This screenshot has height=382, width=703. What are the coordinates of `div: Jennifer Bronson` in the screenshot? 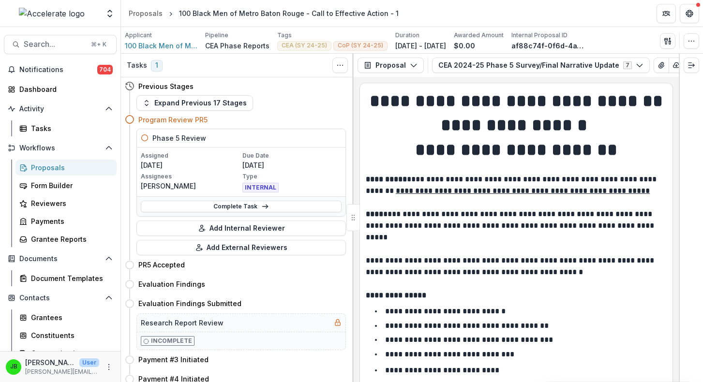 It's located at (14, 366).